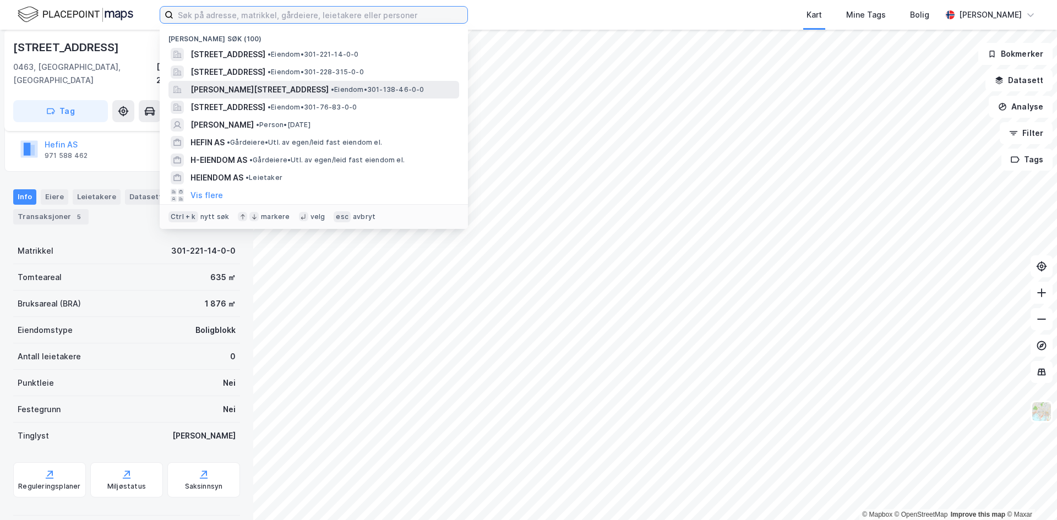 The height and width of the screenshot is (520, 1057). I want to click on button: Bokmerker, so click(1016, 54).